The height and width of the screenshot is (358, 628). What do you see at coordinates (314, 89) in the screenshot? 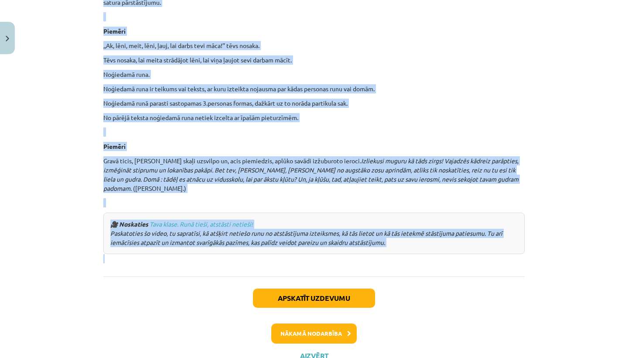
I see `p: Noģiedamā runa ir teikums vai teksts, ar kuru izteikta nojausma par kādas personas runu vai domām.` at bounding box center [314, 89].